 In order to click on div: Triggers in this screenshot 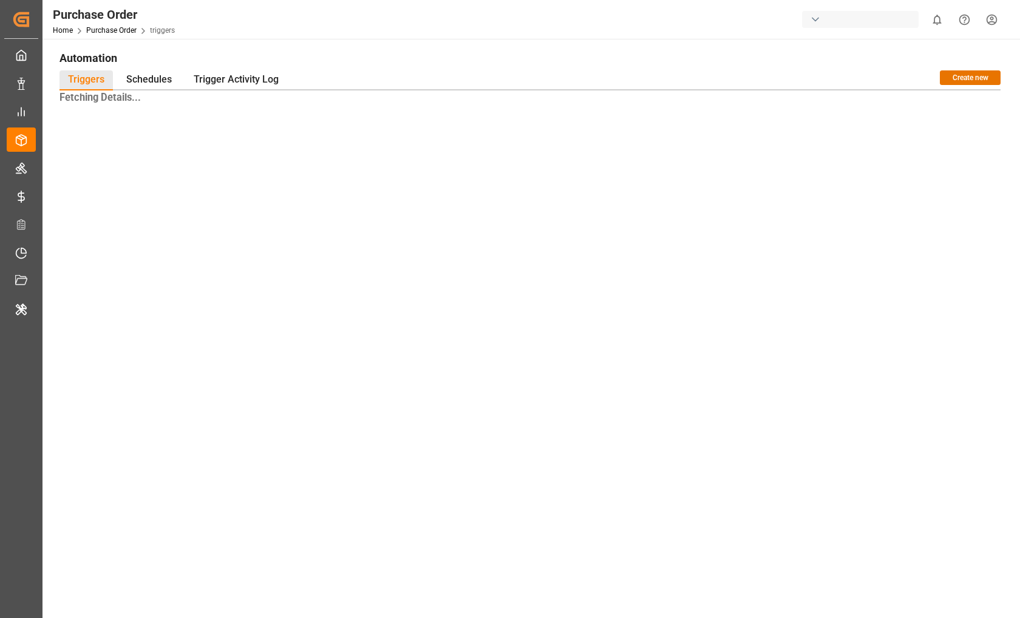, I will do `click(86, 80)`.